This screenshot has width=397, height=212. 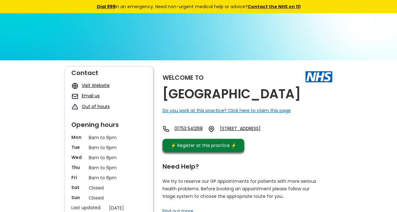 I want to click on p: Mon, so click(x=78, y=138).